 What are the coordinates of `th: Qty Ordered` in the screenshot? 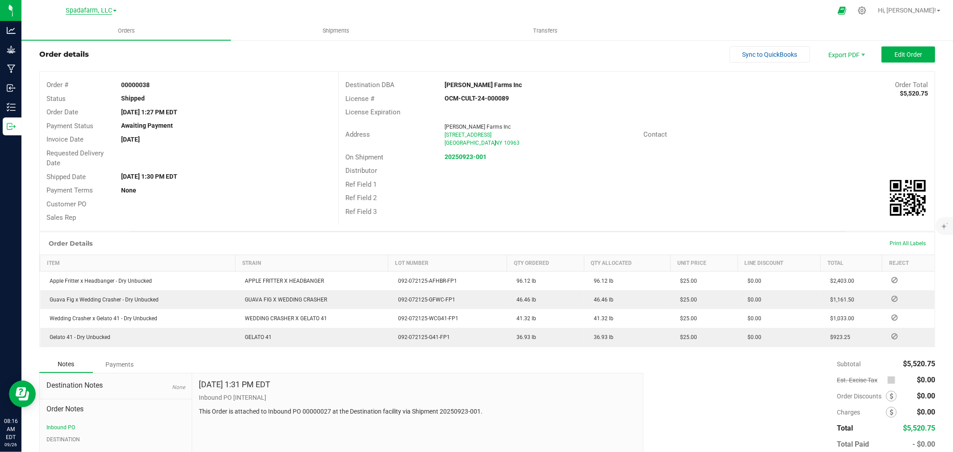 It's located at (545, 263).